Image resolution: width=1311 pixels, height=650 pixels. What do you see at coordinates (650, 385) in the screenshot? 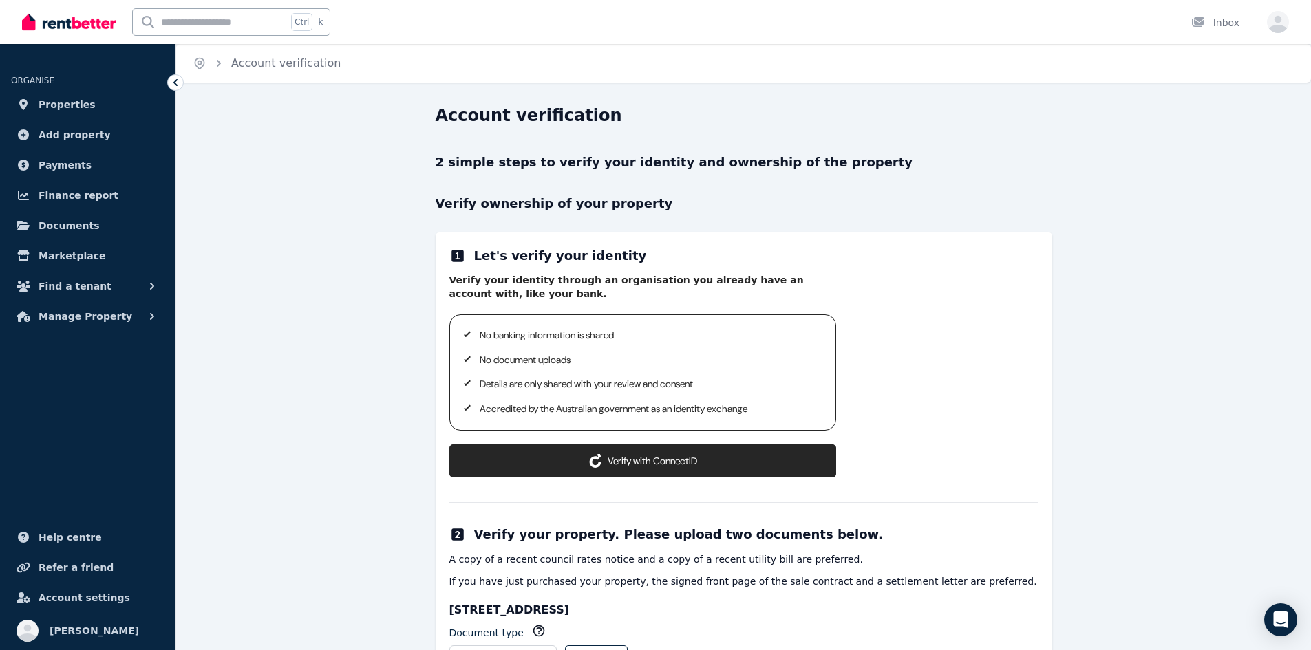
I see `p: Details are only shared with your review and consent` at bounding box center [650, 385].